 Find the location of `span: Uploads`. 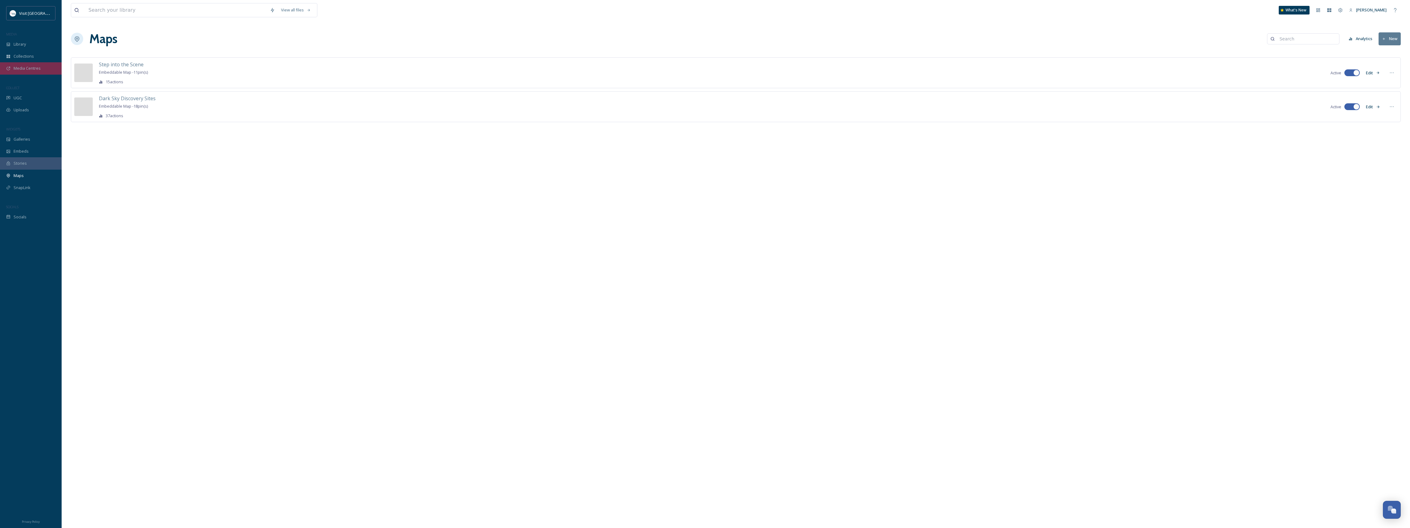

span: Uploads is located at coordinates (21, 110).